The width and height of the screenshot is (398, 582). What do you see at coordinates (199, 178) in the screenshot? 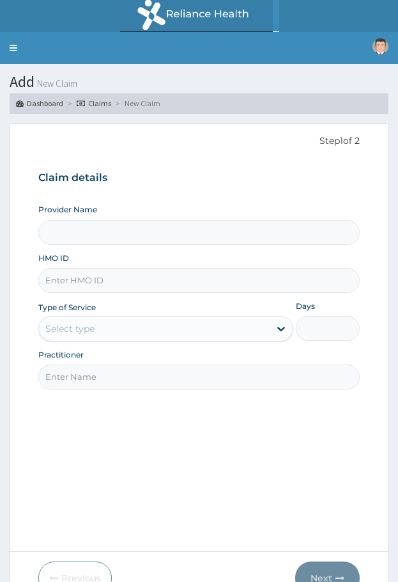
I see `h3: Claim details` at bounding box center [199, 178].